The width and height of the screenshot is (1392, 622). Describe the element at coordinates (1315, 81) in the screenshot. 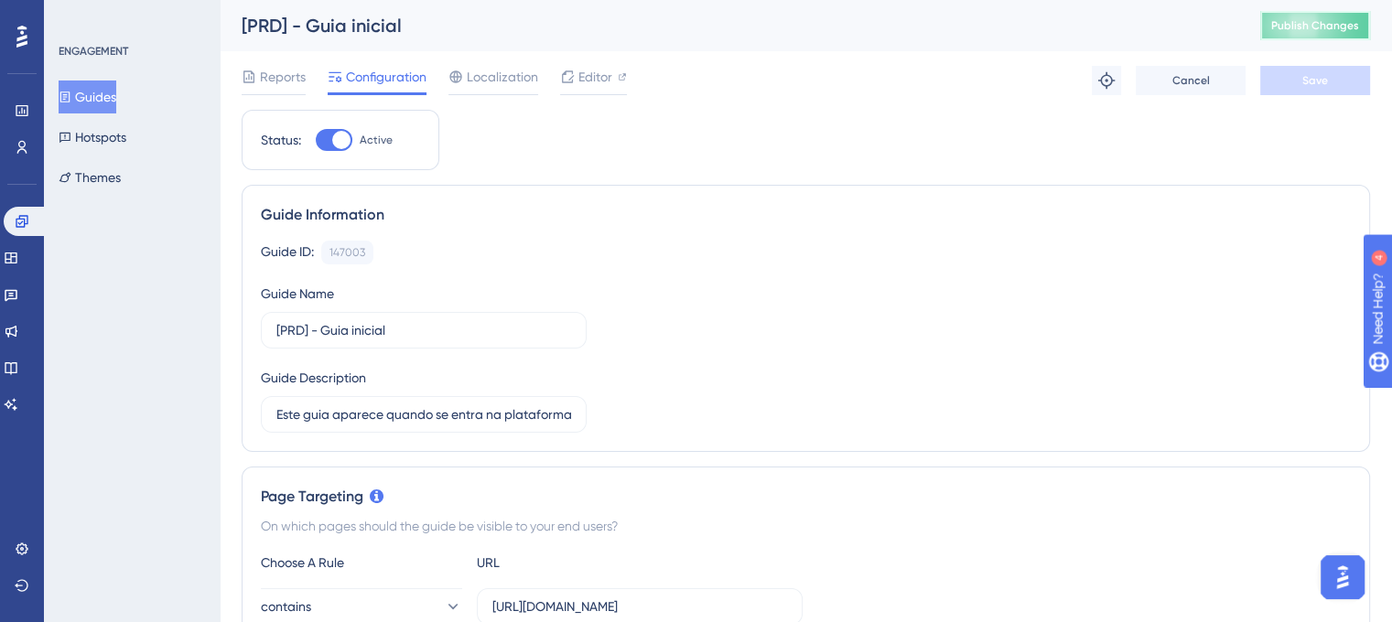

I see `button: Save` at that location.